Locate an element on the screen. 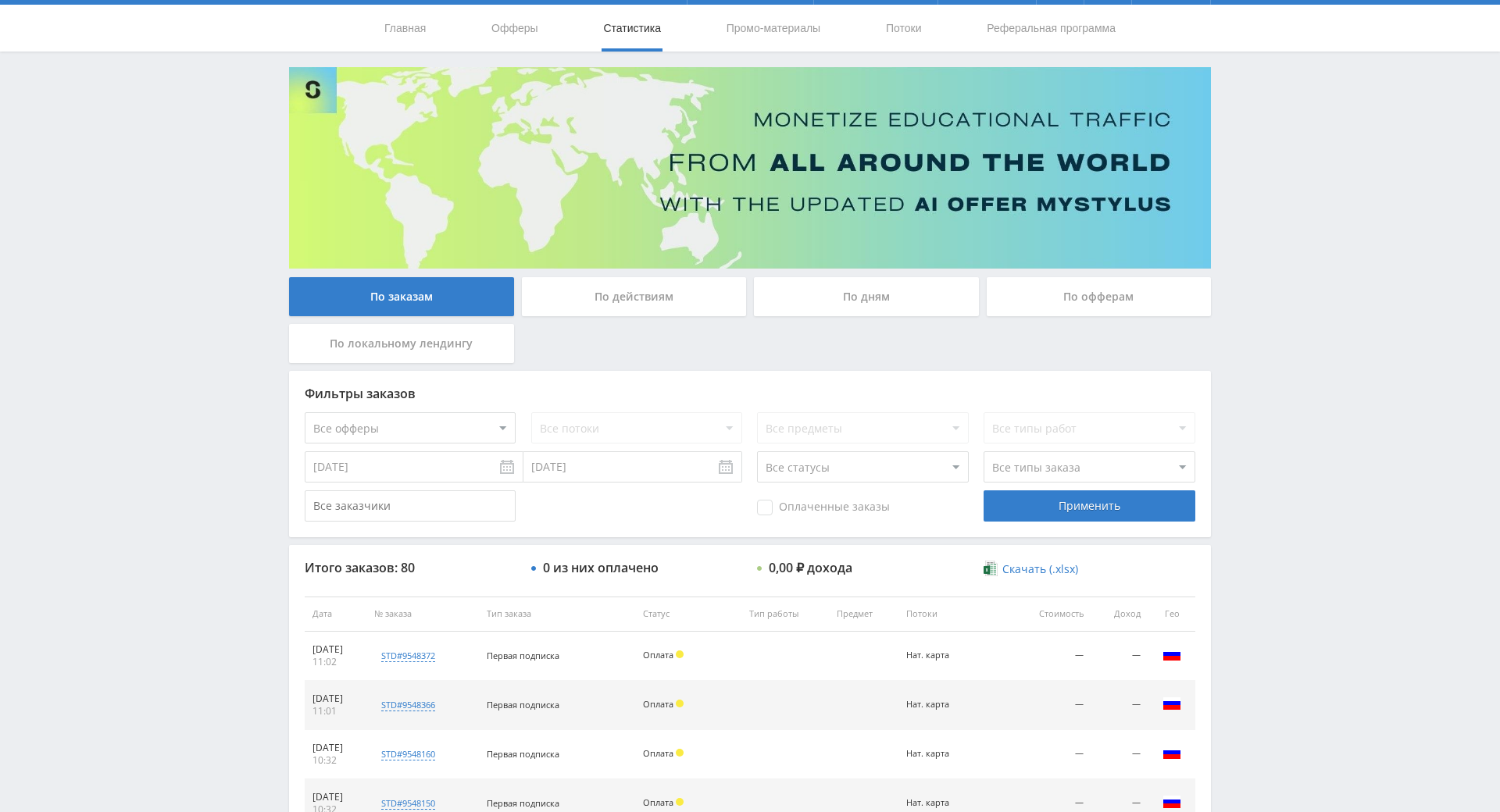 Image resolution: width=1500 pixels, height=812 pixels. a: Реферальная программа is located at coordinates (1050, 28).